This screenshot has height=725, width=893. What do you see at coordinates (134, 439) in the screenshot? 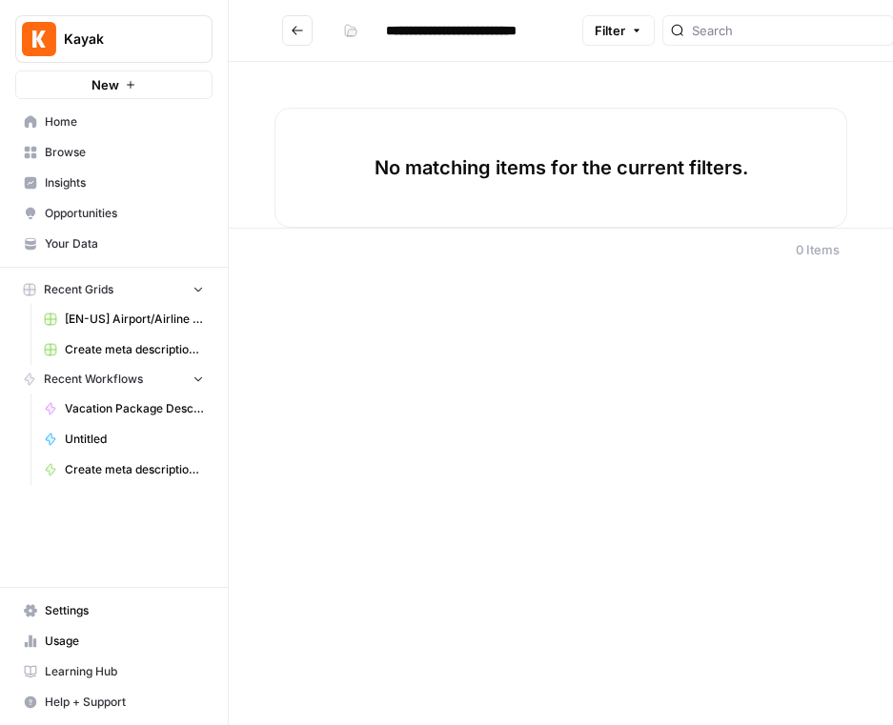
I see `span: Untitled` at bounding box center [134, 439].